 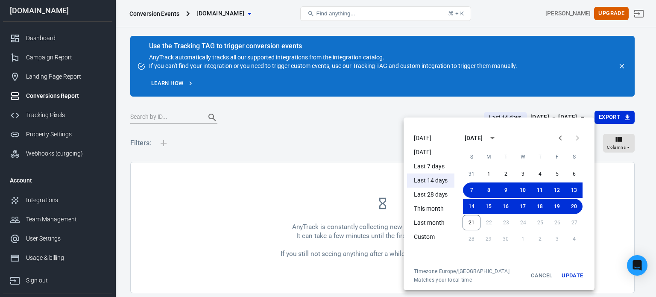 I want to click on button: 14, so click(x=471, y=206).